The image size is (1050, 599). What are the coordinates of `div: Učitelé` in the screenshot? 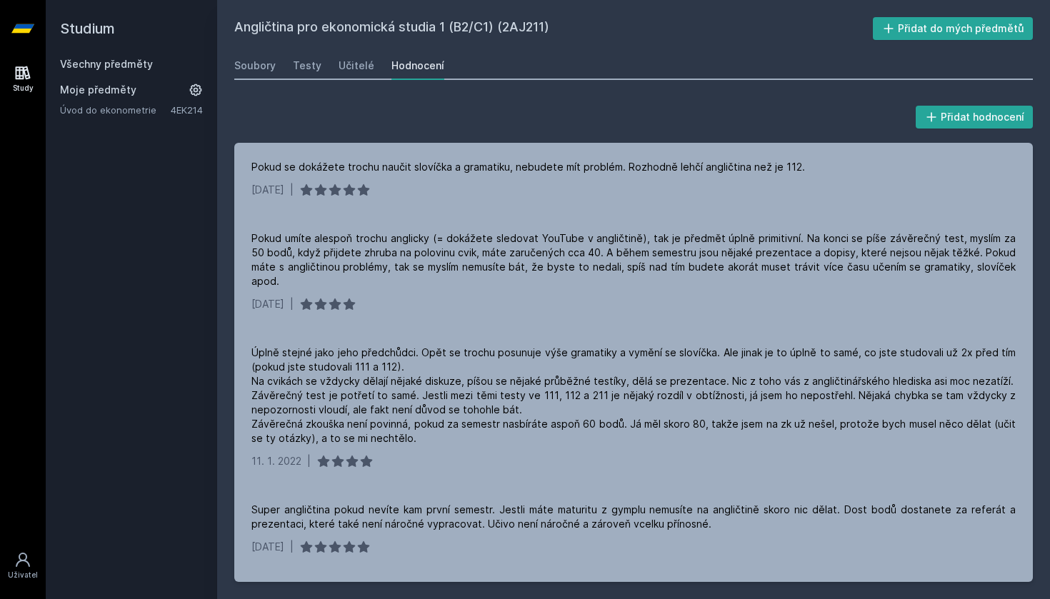 It's located at (356, 66).